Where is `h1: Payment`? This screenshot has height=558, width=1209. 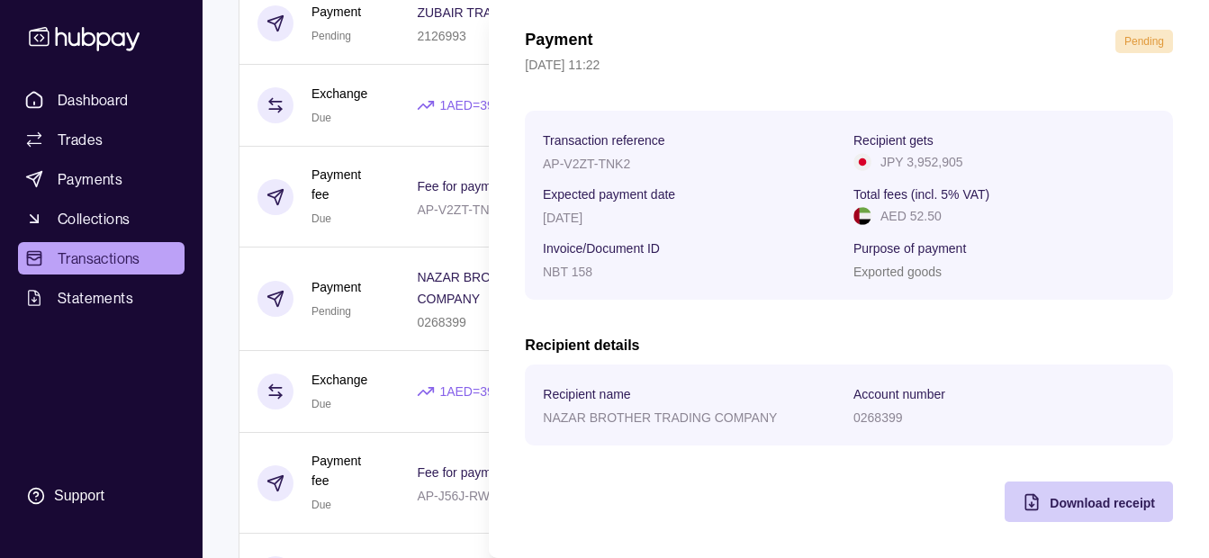
h1: Payment is located at coordinates (558, 41).